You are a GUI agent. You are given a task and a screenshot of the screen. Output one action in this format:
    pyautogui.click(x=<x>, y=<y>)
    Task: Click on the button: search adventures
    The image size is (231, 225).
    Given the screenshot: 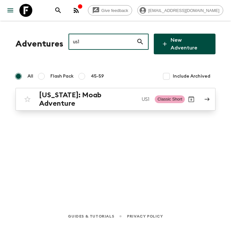 What is the action you would take?
    pyautogui.click(x=58, y=10)
    